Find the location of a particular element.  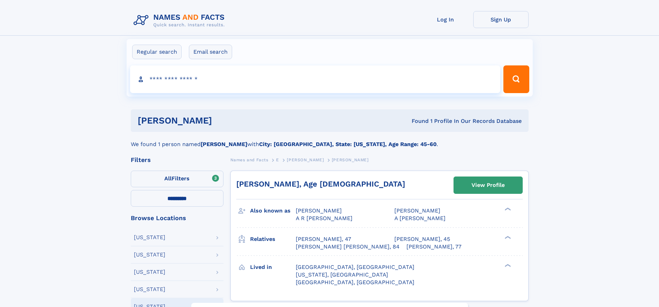

div: We found 1 person named with . is located at coordinates (330, 140).